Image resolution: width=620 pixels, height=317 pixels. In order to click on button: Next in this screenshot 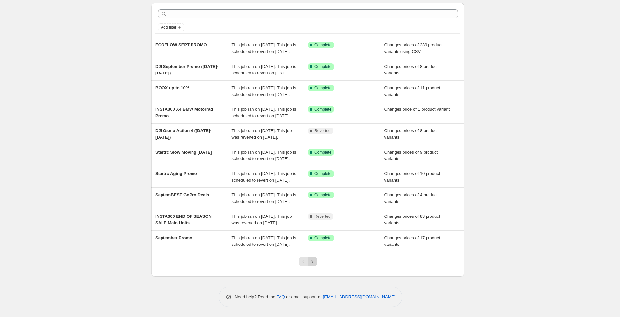, I will do `click(313, 262)`.